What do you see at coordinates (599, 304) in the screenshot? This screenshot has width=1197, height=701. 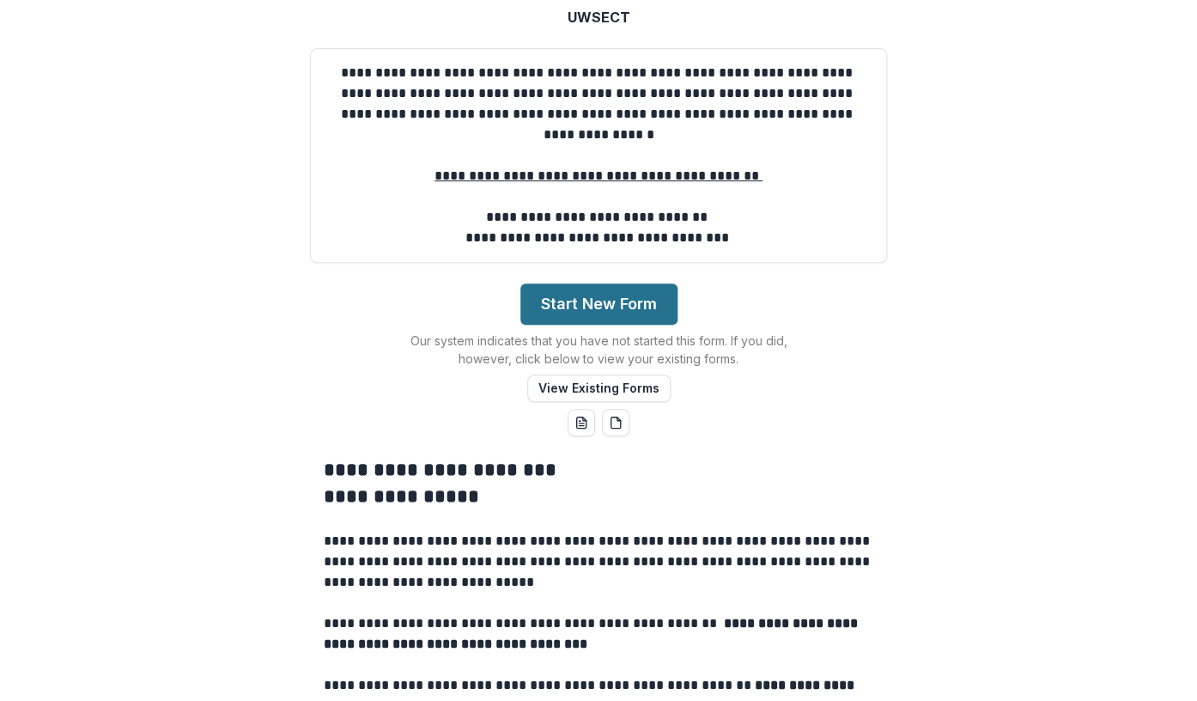 I see `button: Start New Form` at bounding box center [599, 304].